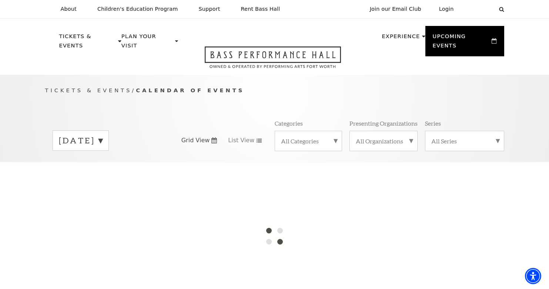 The width and height of the screenshot is (549, 289). What do you see at coordinates (308, 141) in the screenshot?
I see `label: All Categories` at bounding box center [308, 141].